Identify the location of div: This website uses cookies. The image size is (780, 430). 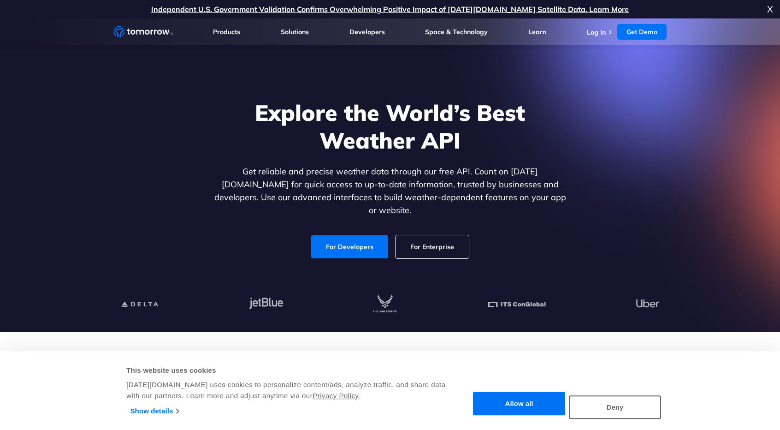
(286, 370).